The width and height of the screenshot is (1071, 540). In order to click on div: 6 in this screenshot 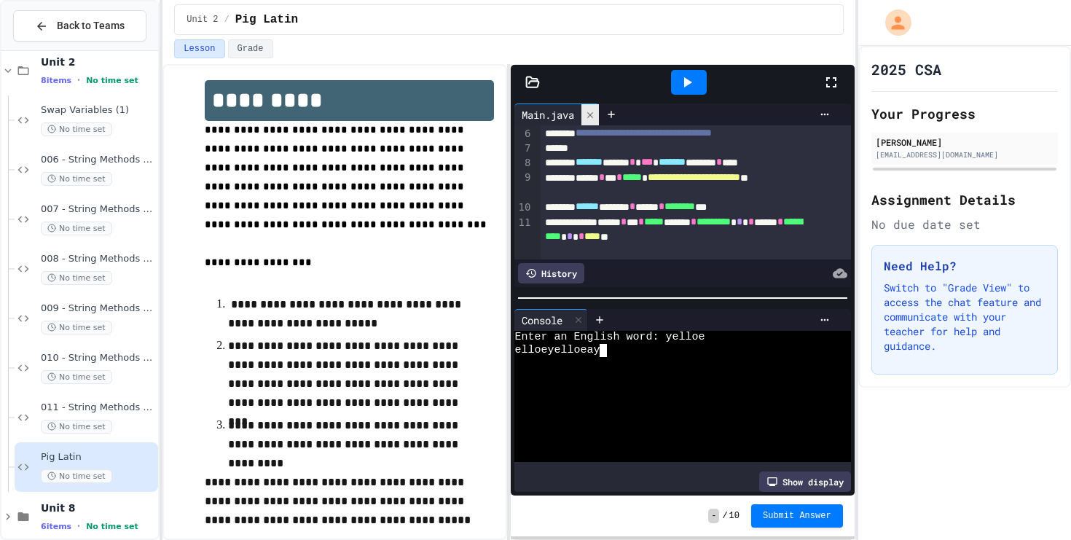, I will do `click(523, 134)`.